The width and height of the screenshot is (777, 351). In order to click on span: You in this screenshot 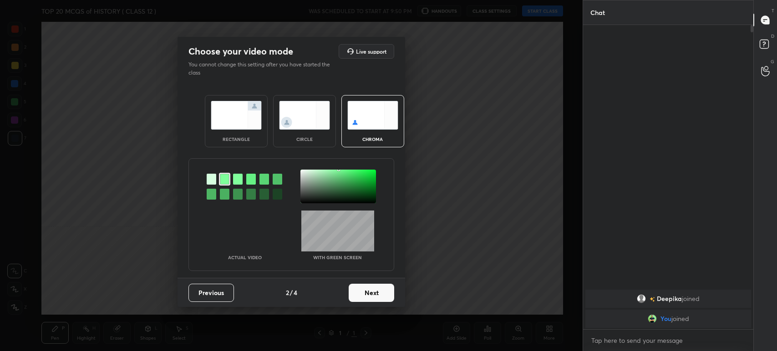, I will do `click(666, 319)`.